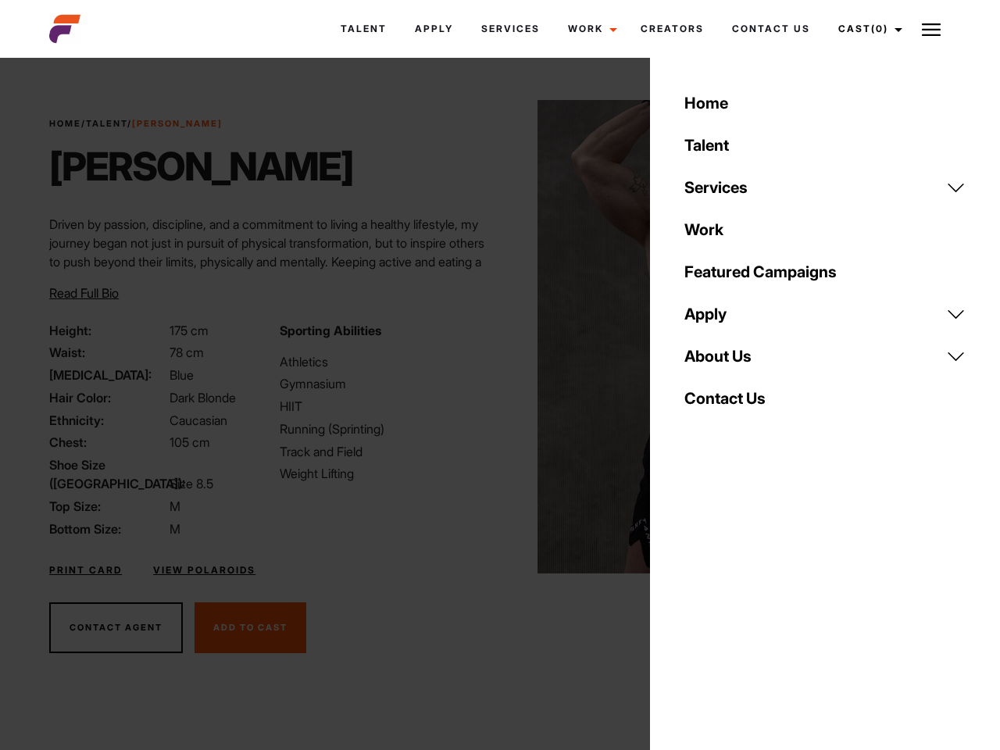 Image resolution: width=1000 pixels, height=750 pixels. I want to click on li: Athletics, so click(385, 362).